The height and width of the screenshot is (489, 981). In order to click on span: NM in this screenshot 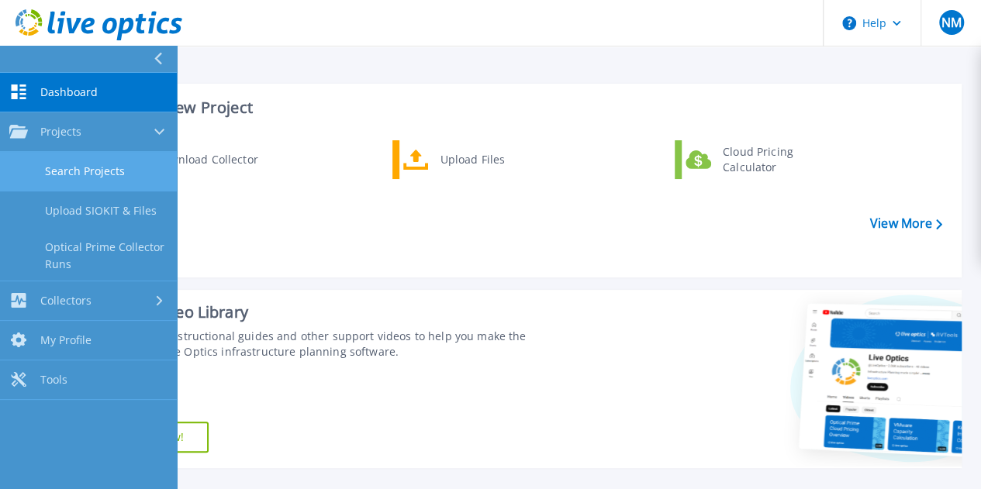, I will do `click(951, 22)`.